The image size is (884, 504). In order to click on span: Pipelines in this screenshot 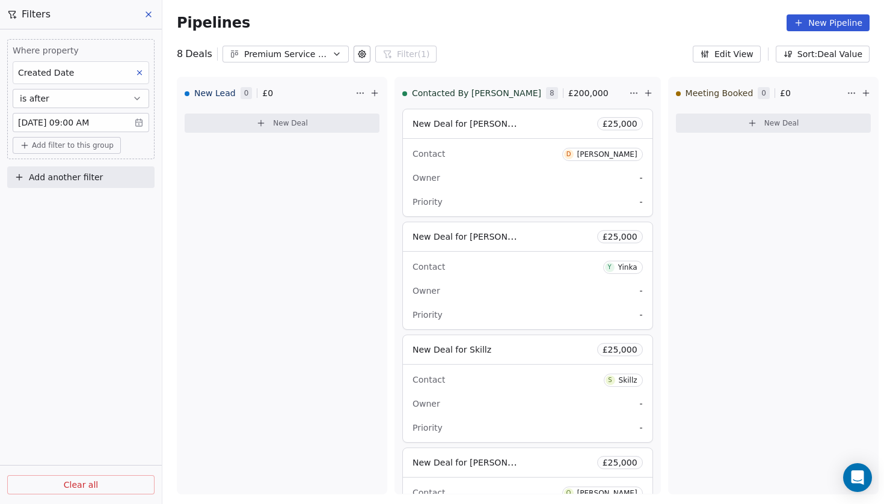, I will do `click(213, 23)`.